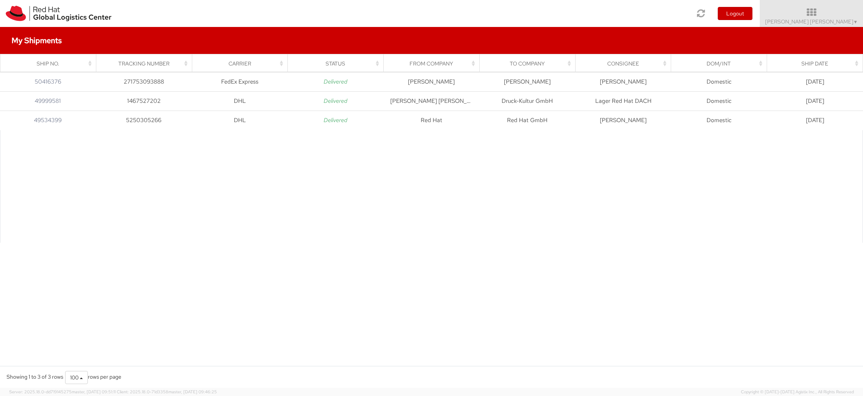  I want to click on button: 100, so click(76, 377).